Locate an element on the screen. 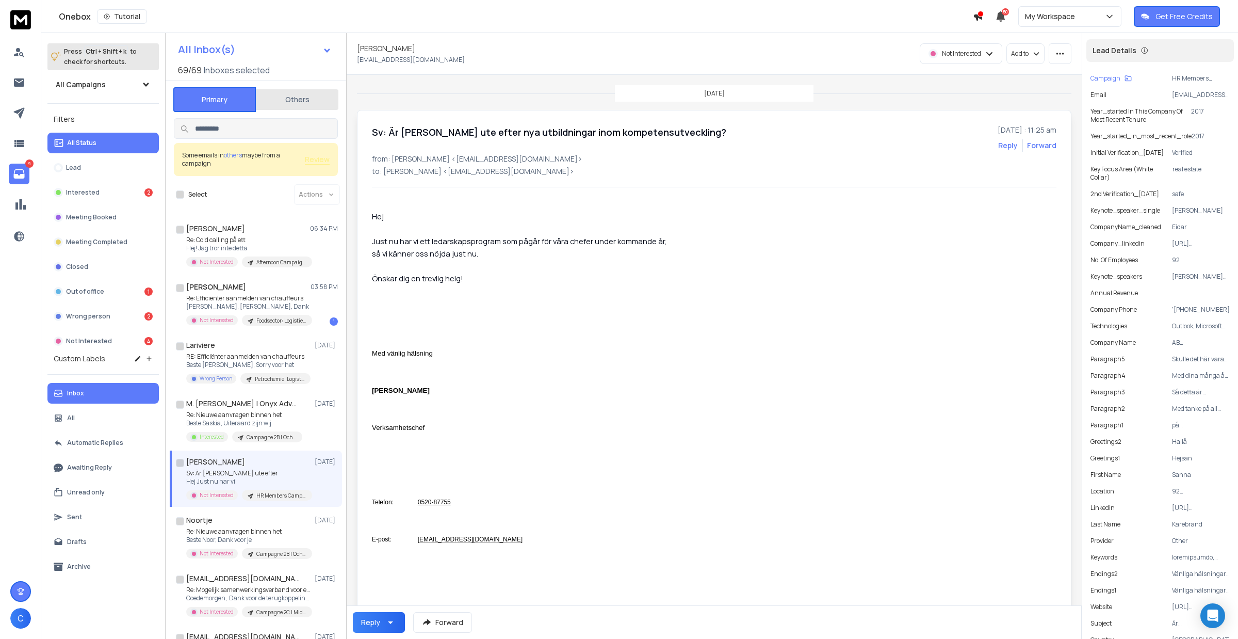 The height and width of the screenshot is (639, 1238). p: Greetings2 is located at coordinates (1106, 442).